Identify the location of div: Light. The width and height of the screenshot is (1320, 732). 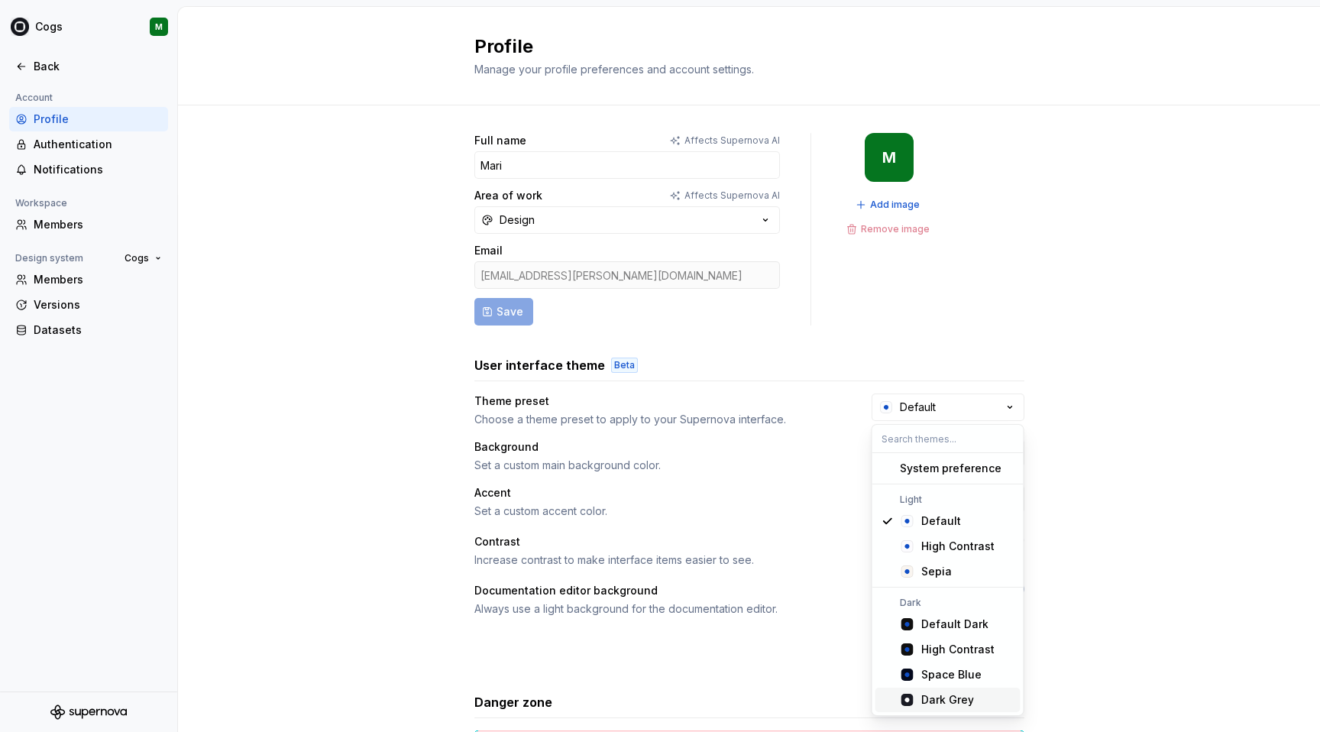
(948, 500).